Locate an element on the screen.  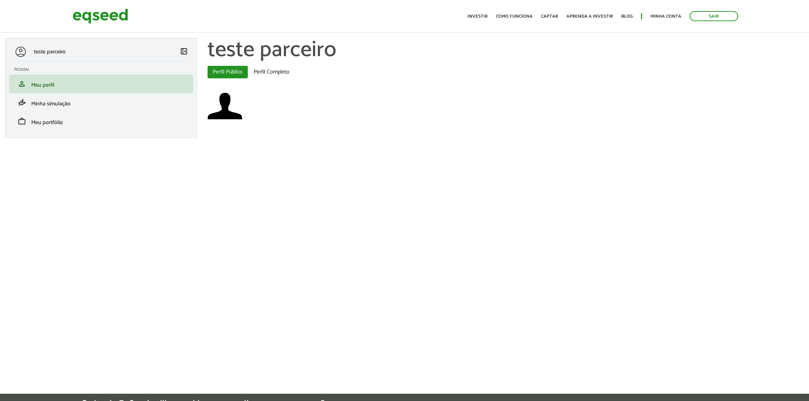
a: personMeu perfil is located at coordinates (101, 84).